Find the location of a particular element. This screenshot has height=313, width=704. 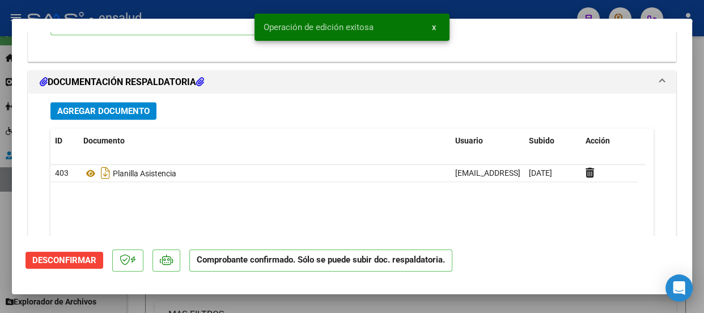

button: Desconfirmar is located at coordinates (64, 260).